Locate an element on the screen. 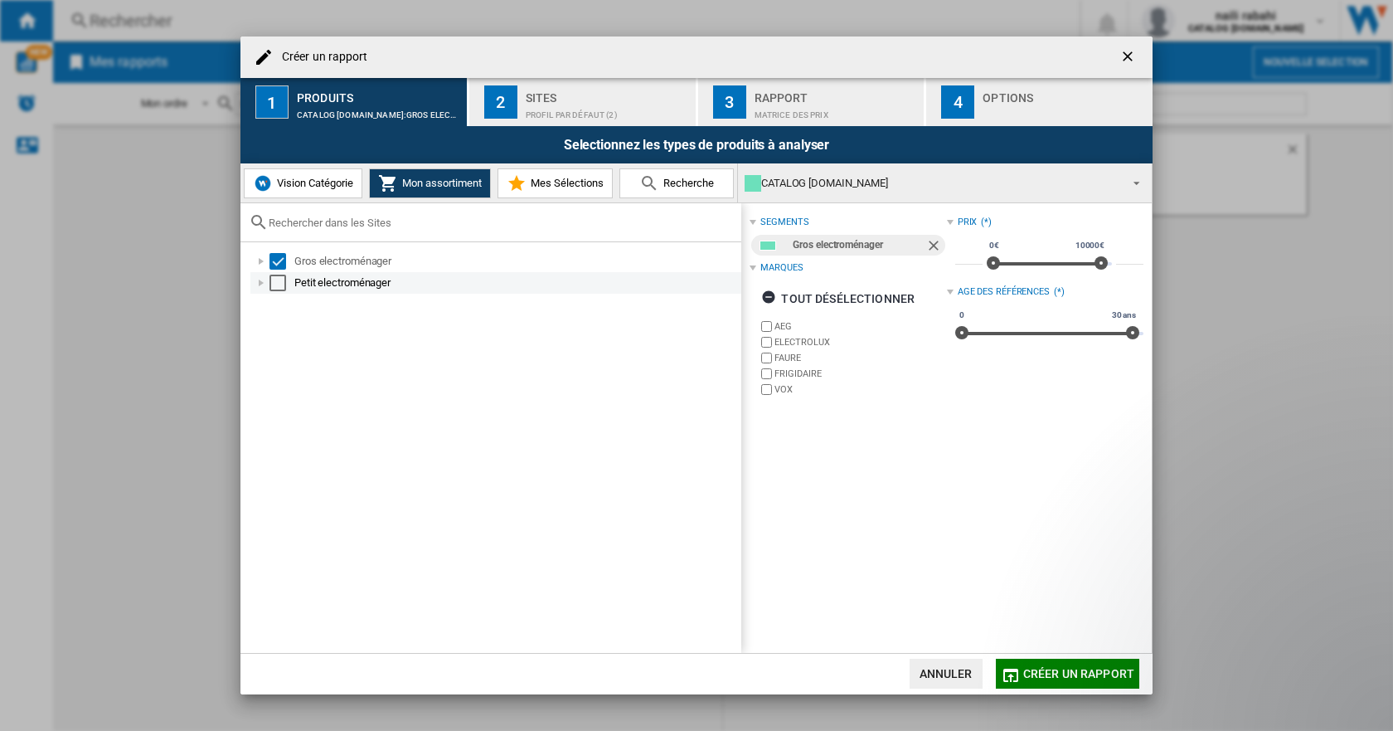  div: Marques is located at coordinates (781, 268).